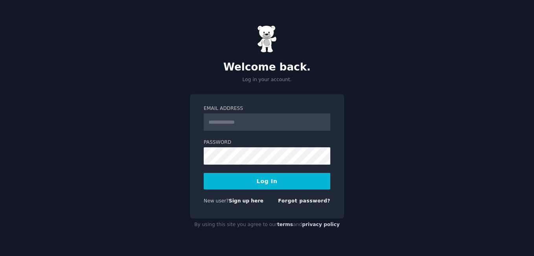 This screenshot has height=256, width=534. What do you see at coordinates (267, 225) in the screenshot?
I see `div: By using this site you agree to our and` at bounding box center [267, 225].